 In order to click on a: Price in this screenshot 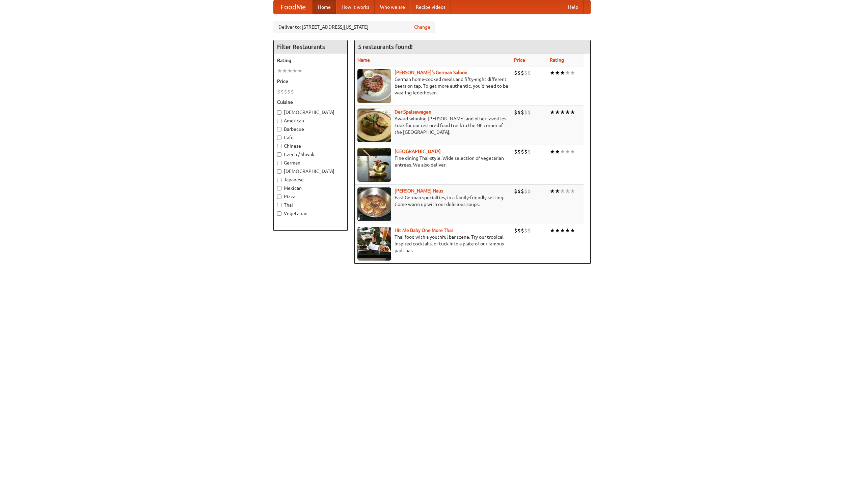, I will do `click(519, 60)`.